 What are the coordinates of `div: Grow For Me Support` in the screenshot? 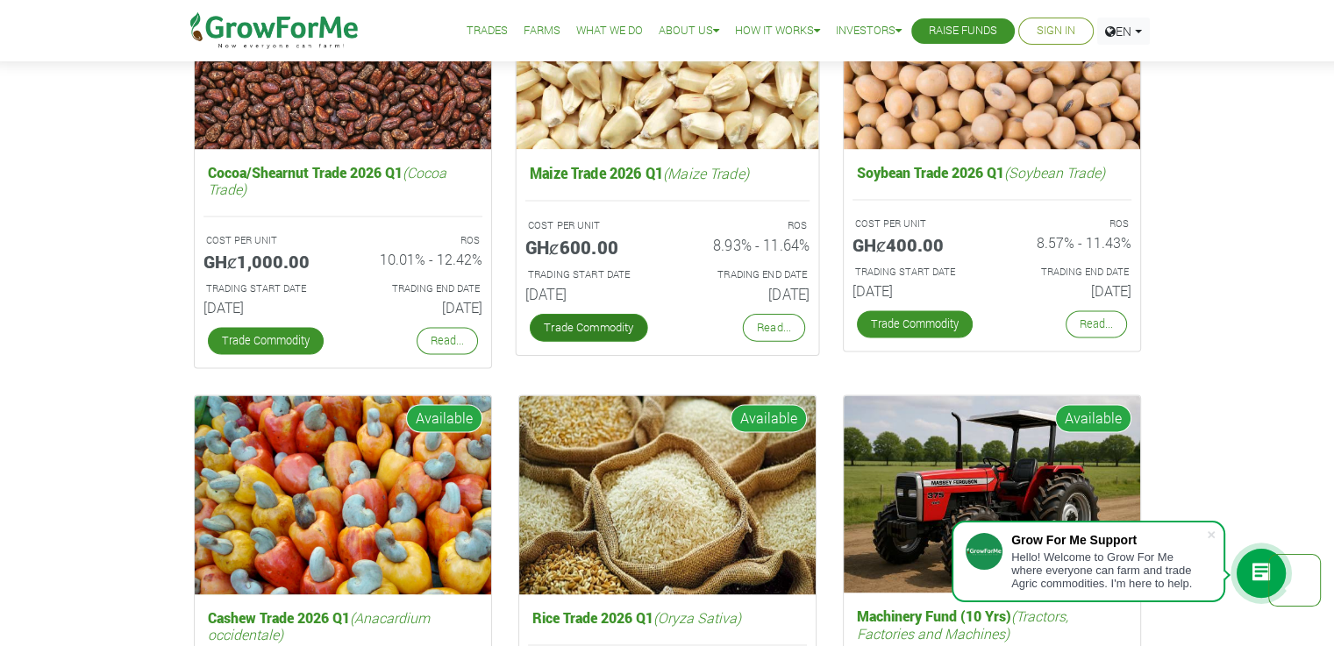 It's located at (1109, 540).